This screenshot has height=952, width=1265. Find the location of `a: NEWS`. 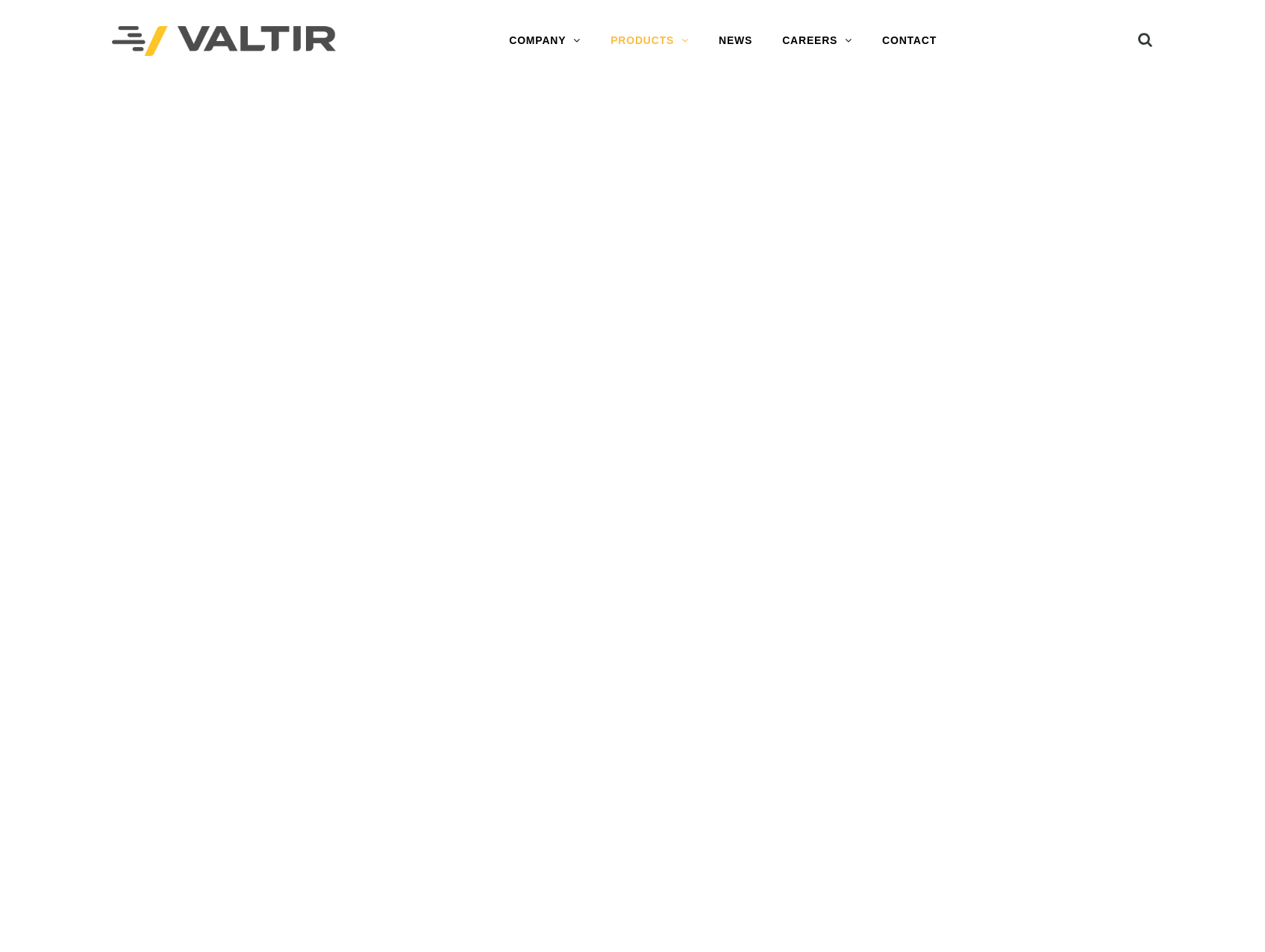

a: NEWS is located at coordinates (735, 41).